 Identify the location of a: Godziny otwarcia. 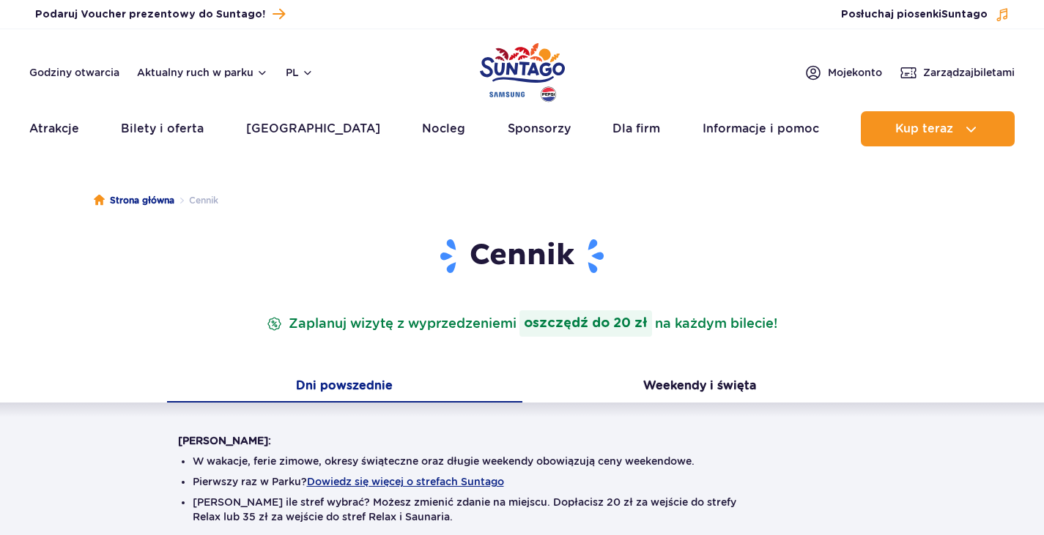
(74, 73).